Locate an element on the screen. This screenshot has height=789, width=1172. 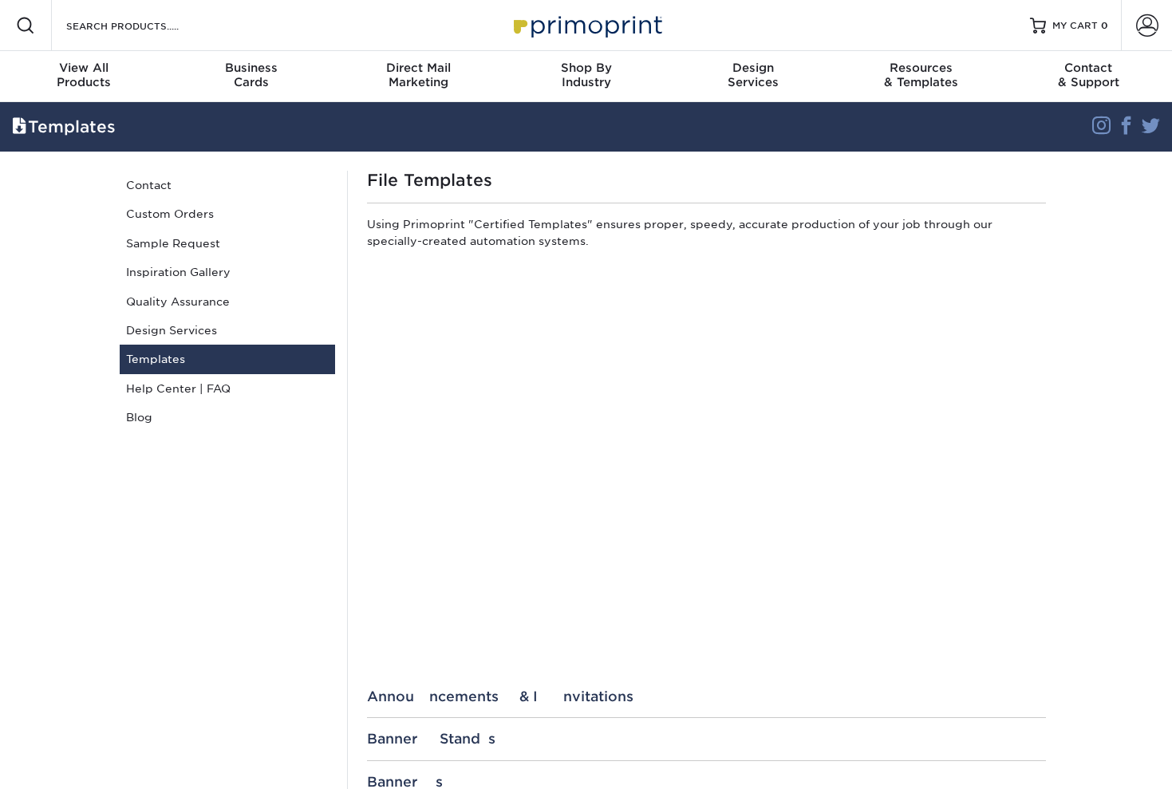
div: Services is located at coordinates (753, 75).